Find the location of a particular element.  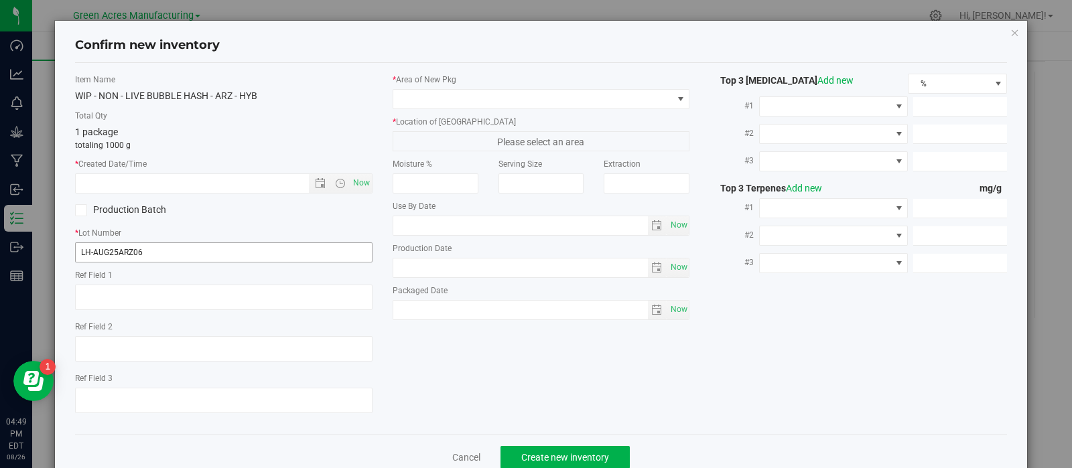

h4: Confirm new inventory is located at coordinates (147, 46).